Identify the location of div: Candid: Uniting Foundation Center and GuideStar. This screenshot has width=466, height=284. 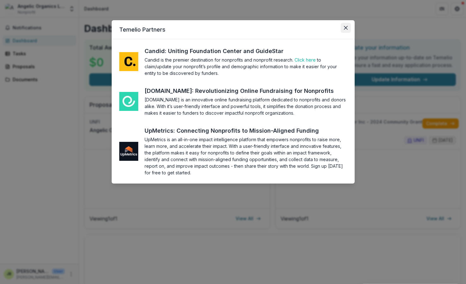
(220, 51).